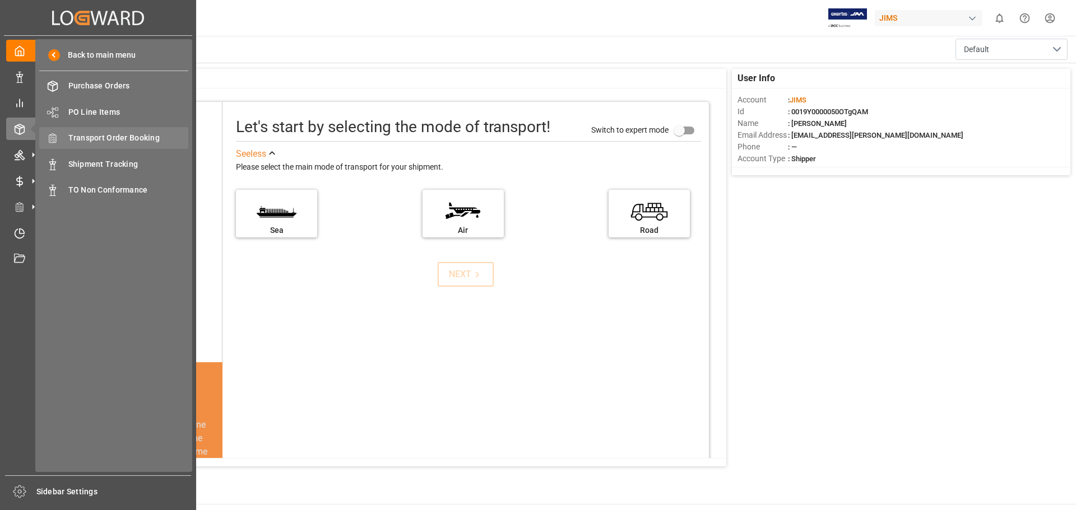 This screenshot has height=510, width=1076. I want to click on div: Please select the main mode of transport for your shipment., so click(468, 168).